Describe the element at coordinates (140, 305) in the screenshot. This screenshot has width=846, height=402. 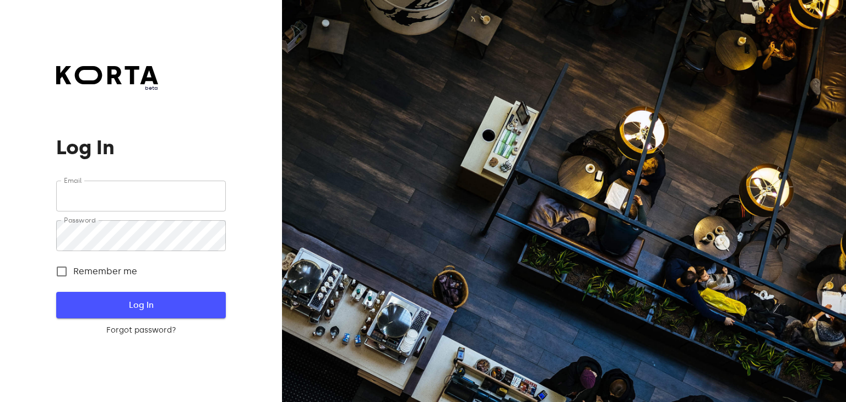
I see `span: Log In` at that location.